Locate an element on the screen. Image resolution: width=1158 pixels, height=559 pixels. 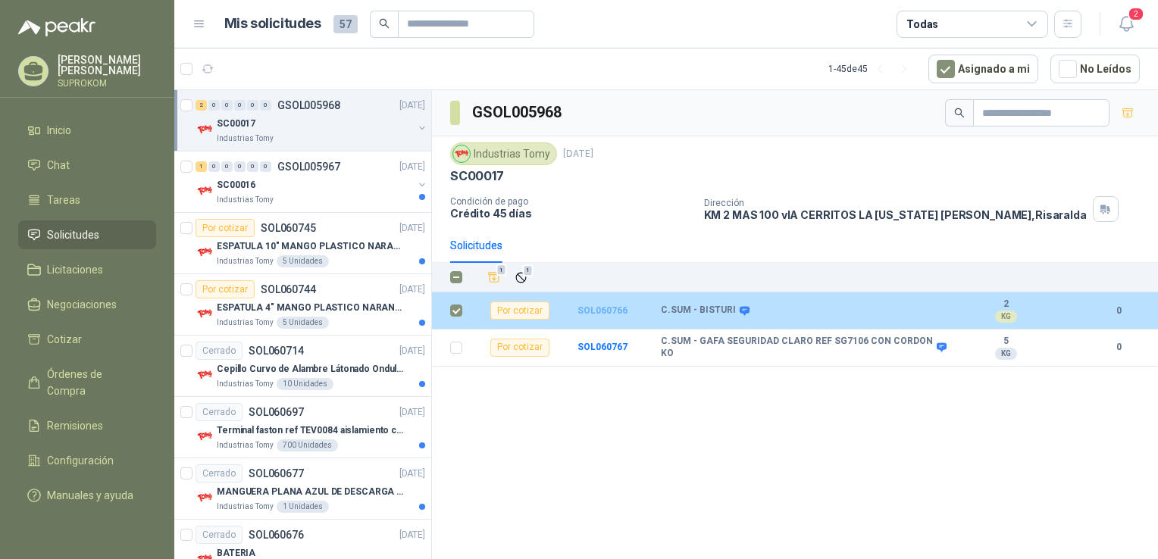
a: Cotizar is located at coordinates (87, 339).